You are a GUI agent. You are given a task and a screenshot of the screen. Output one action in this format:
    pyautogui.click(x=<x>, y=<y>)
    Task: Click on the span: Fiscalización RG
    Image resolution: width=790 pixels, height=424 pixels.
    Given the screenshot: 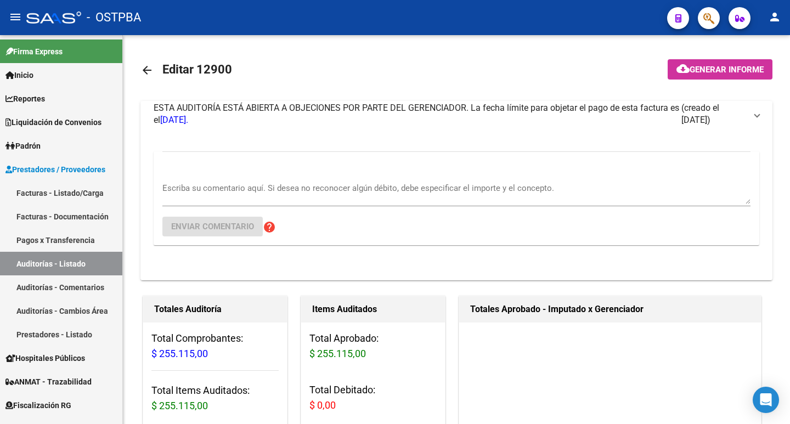 What is the action you would take?
    pyautogui.click(x=38, y=405)
    